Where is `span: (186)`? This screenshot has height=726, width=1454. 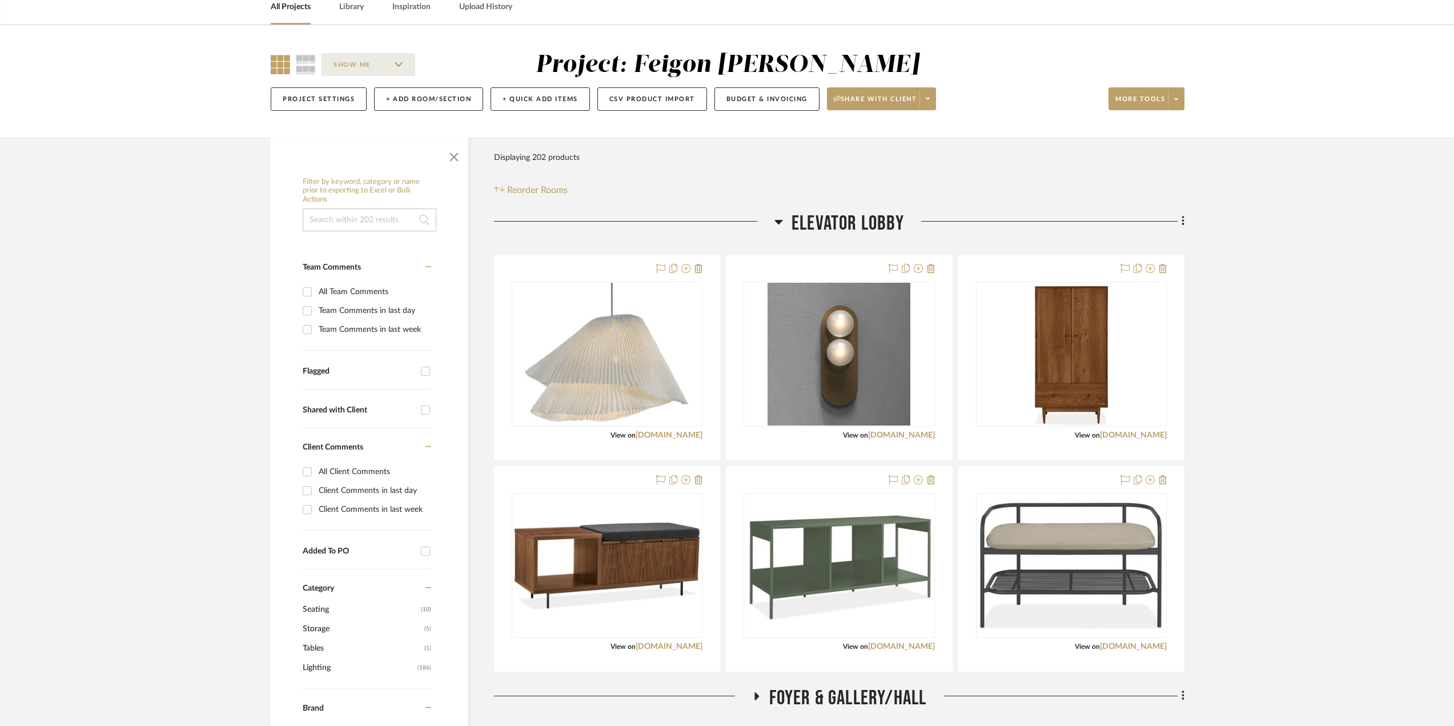
span: (186) is located at coordinates (424, 668).